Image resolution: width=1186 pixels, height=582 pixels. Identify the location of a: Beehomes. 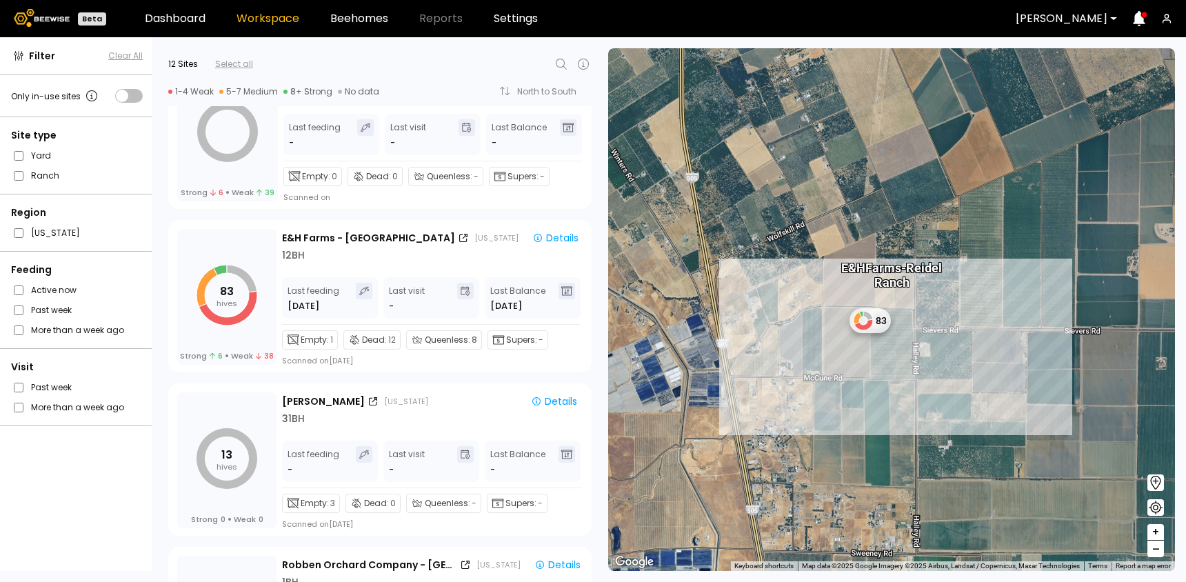
(359, 19).